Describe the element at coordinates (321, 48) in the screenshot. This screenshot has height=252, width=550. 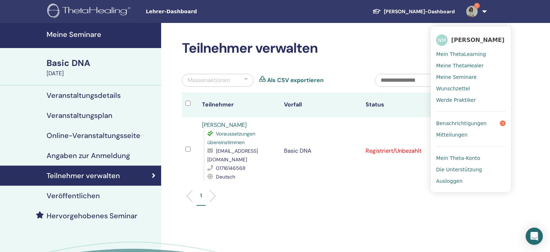
I see `h2: Teilnehmer verwalten` at that location.